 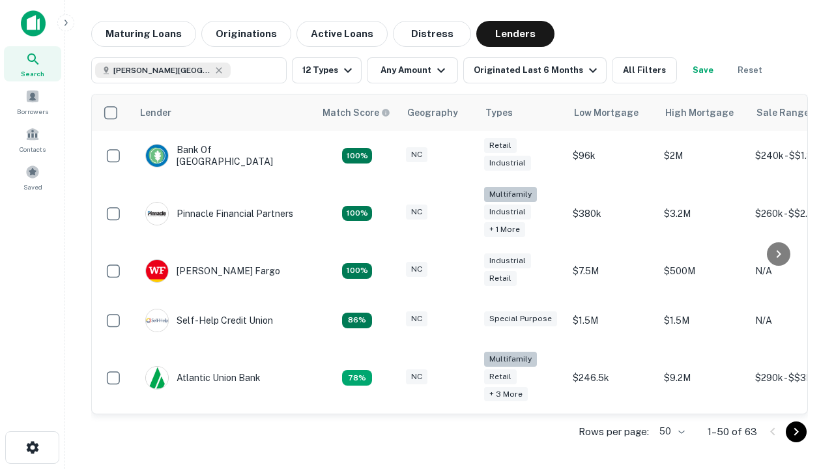 I want to click on th: Low Mortgage, so click(x=612, y=113).